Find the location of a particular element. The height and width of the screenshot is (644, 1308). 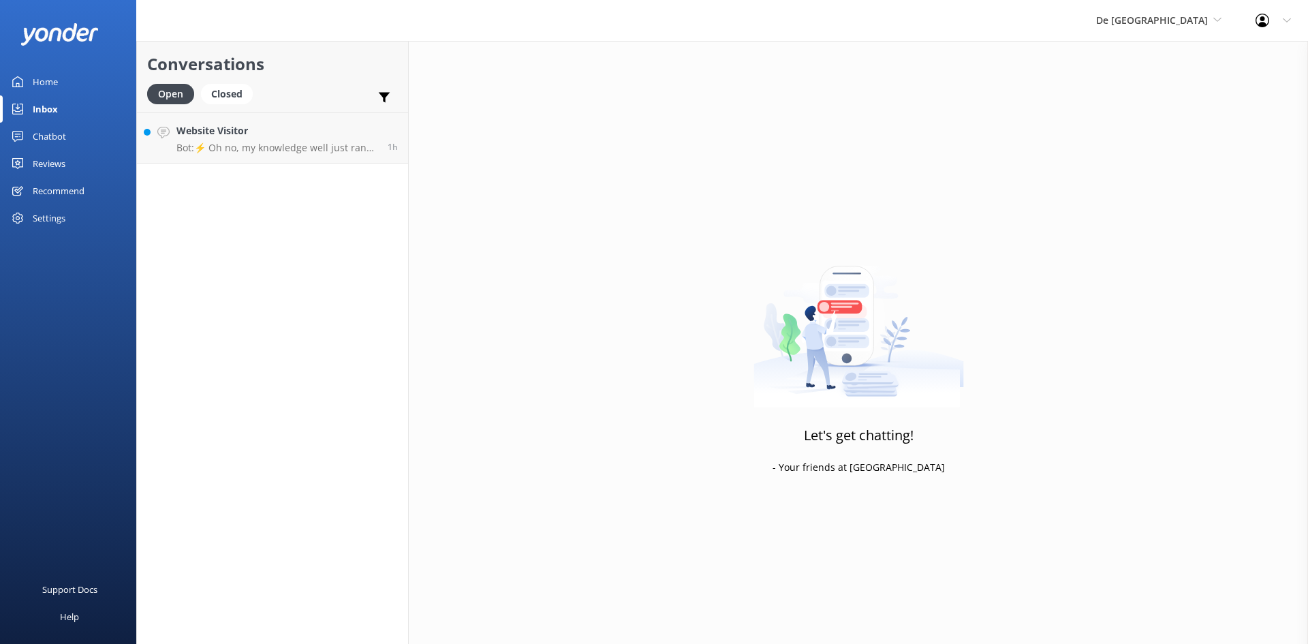

img: yonder-white-logo.png is located at coordinates (59, 34).